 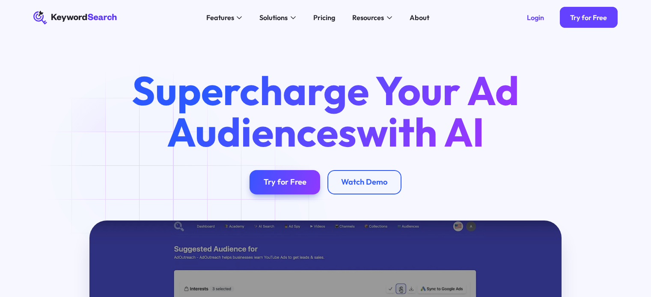 What do you see at coordinates (368, 18) in the screenshot?
I see `div: Resources` at bounding box center [368, 18].